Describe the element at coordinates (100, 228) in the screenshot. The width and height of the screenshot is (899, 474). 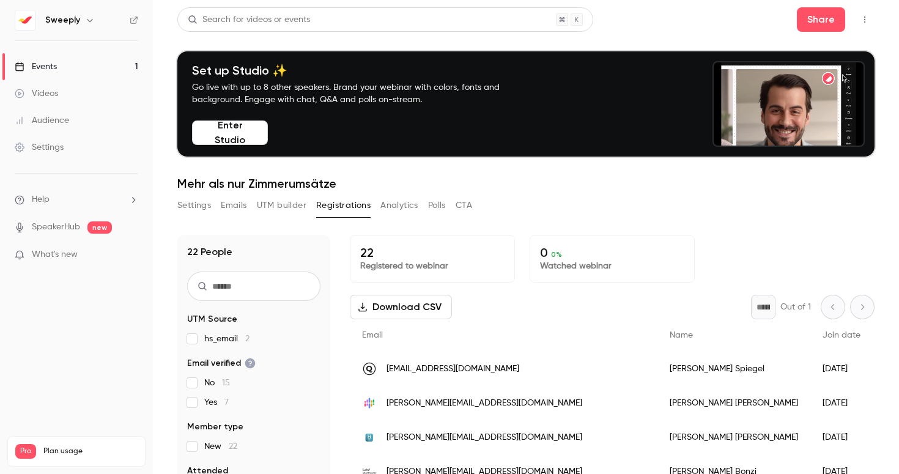
I see `span: new` at that location.